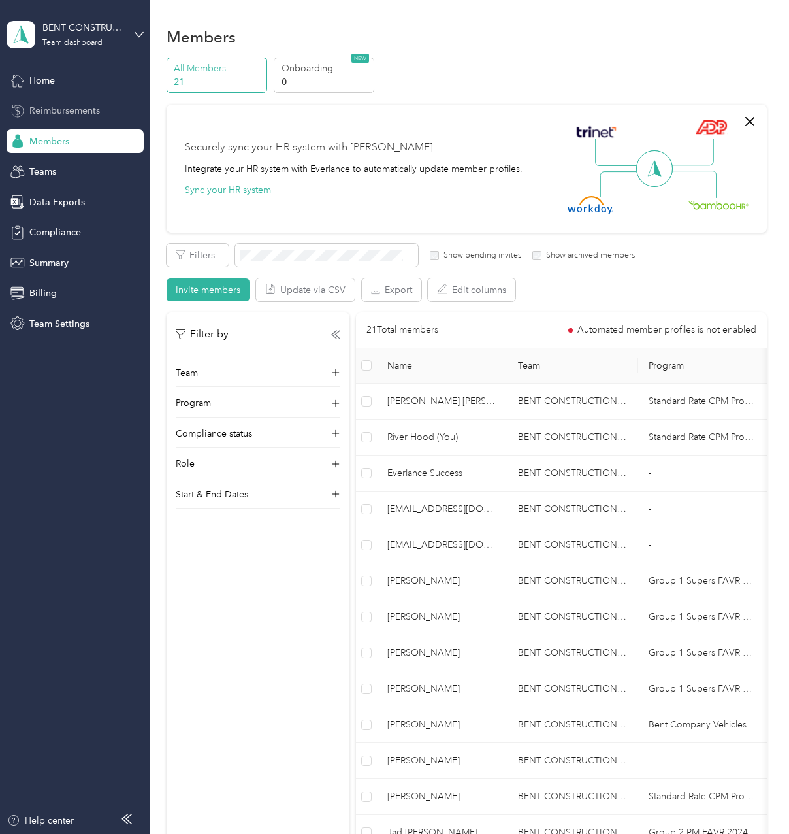 The image size is (789, 834). I want to click on td: Everlance Success, so click(442, 473).